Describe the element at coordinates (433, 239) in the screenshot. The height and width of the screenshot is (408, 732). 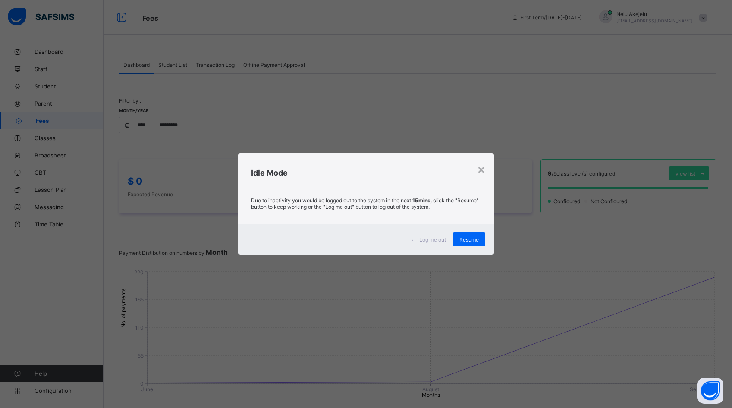
I see `span: Log me out` at that location.